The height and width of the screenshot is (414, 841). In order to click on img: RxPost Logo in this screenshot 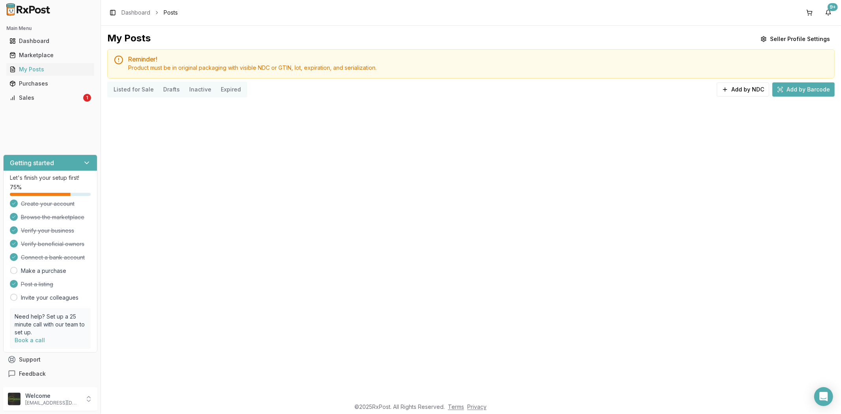, I will do `click(28, 9)`.